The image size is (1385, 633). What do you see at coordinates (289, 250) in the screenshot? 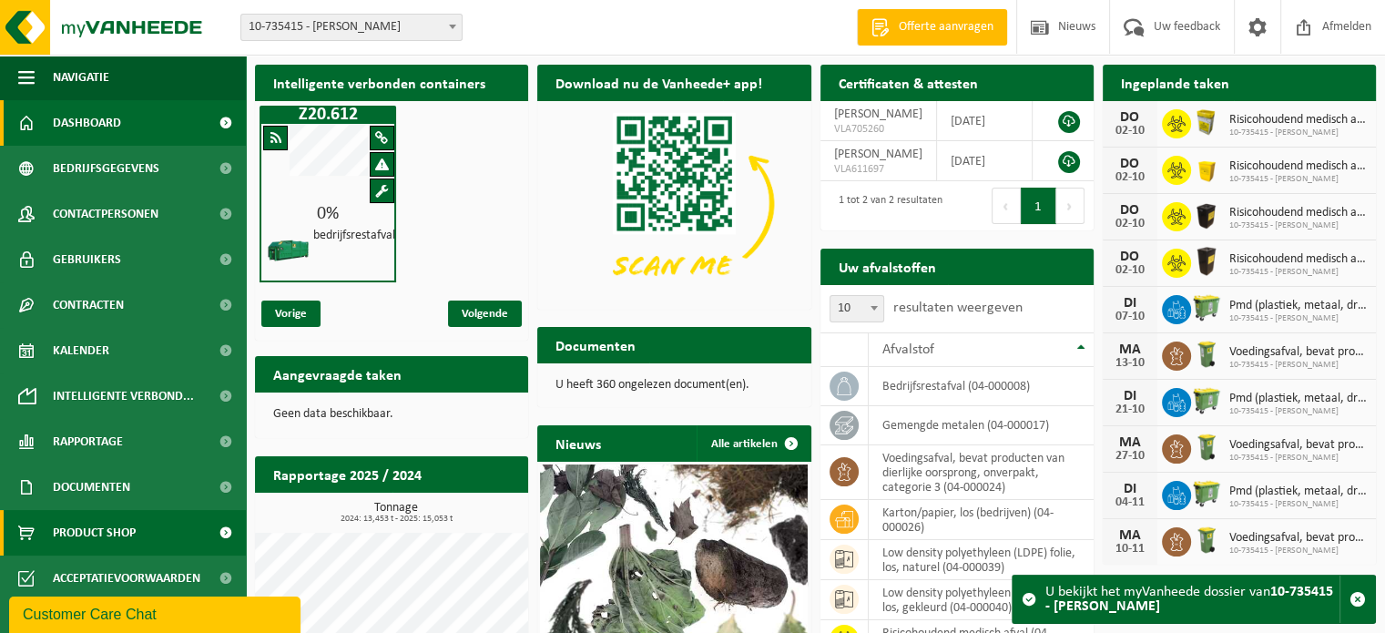
I see `img: HK-XZ-20-GN-00` at bounding box center [289, 250].